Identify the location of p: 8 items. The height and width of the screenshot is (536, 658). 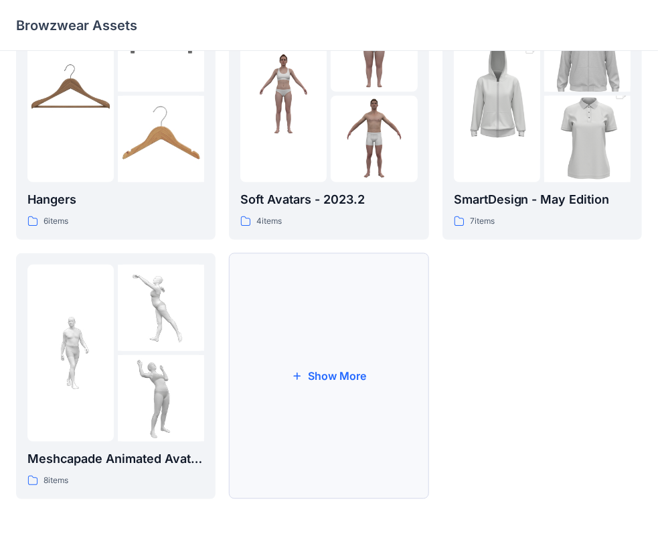
(56, 480).